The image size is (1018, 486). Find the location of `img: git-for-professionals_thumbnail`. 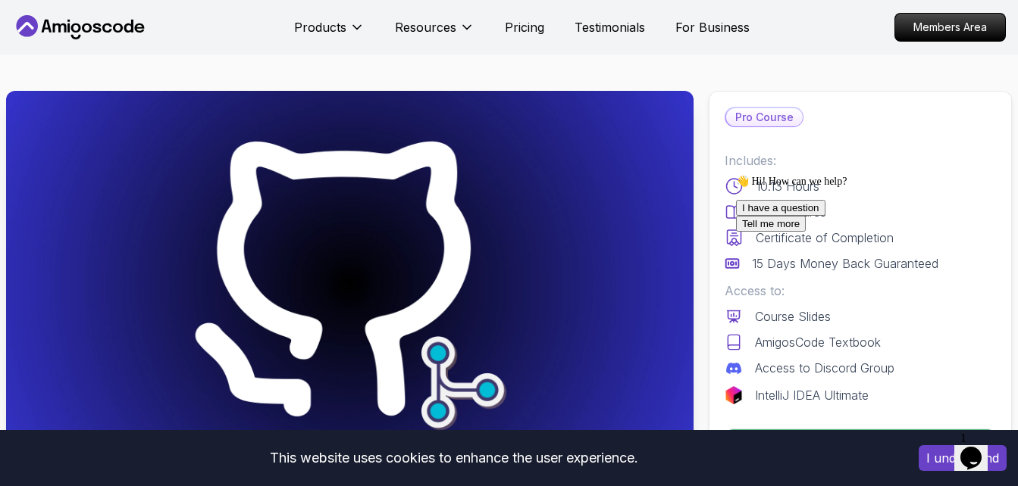

img: git-for-professionals_thumbnail is located at coordinates (349, 284).